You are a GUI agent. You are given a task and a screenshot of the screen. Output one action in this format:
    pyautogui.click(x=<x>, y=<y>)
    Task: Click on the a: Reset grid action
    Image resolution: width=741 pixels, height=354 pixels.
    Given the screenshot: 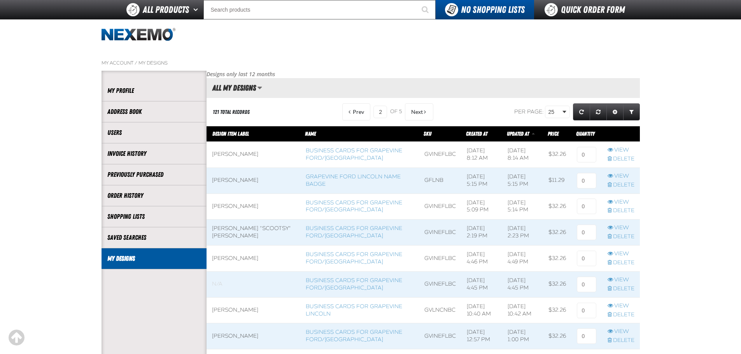 What is the action you would take?
    pyautogui.click(x=598, y=112)
    